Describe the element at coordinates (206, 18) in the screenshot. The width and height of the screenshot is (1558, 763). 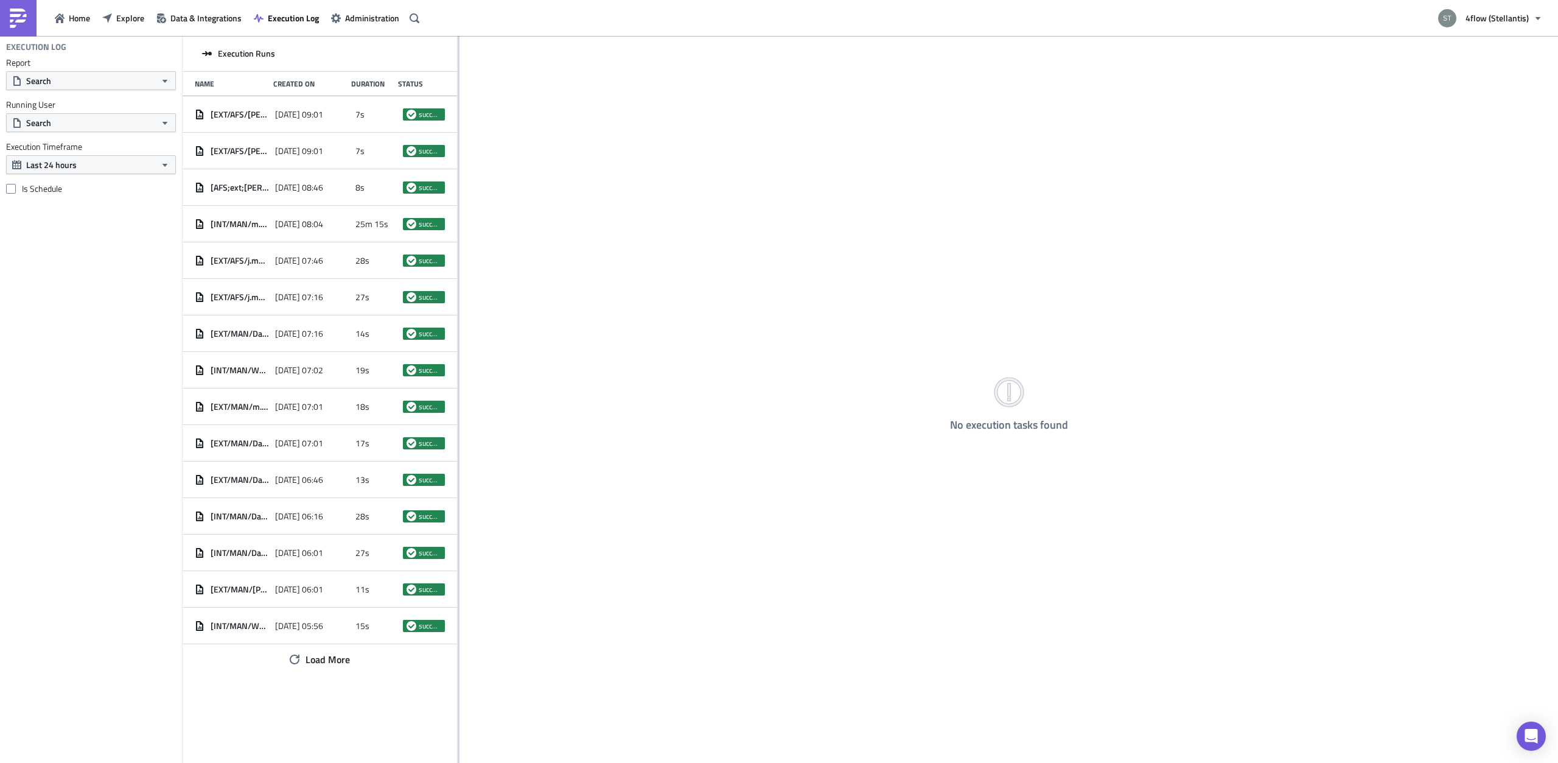
I see `span: Data & Integrations` at that location.